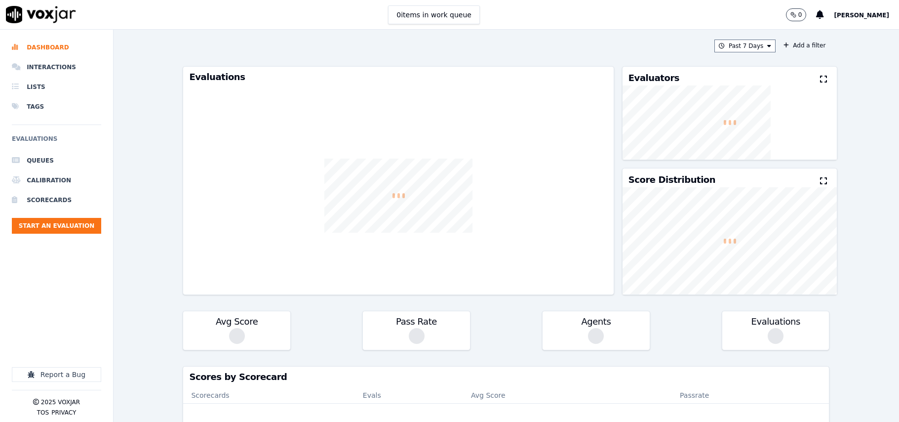  I want to click on th: Avg Score, so click(543, 395).